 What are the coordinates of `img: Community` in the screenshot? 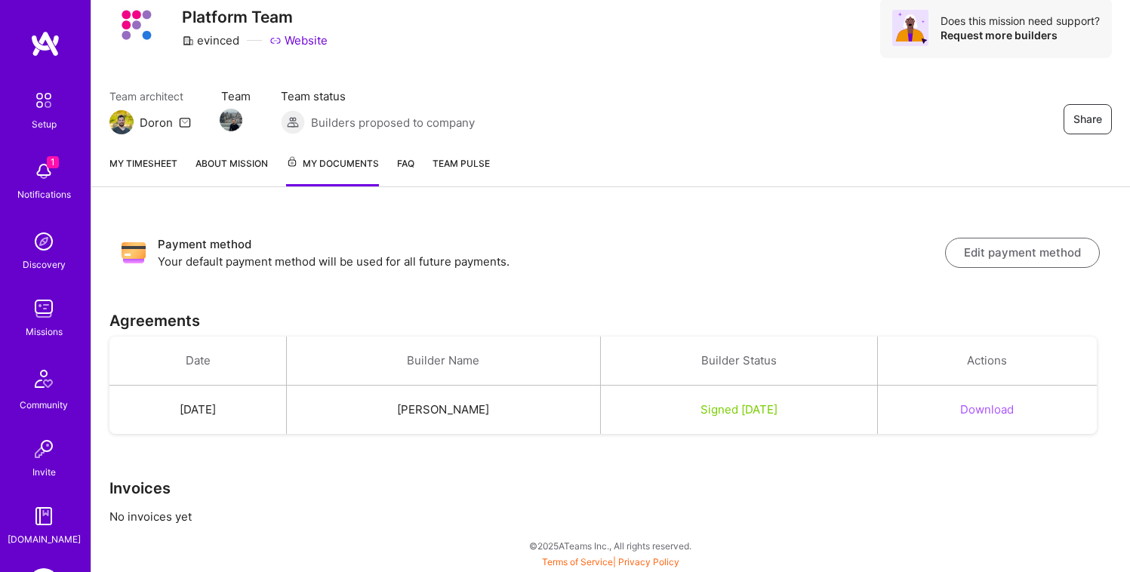 It's located at (44, 379).